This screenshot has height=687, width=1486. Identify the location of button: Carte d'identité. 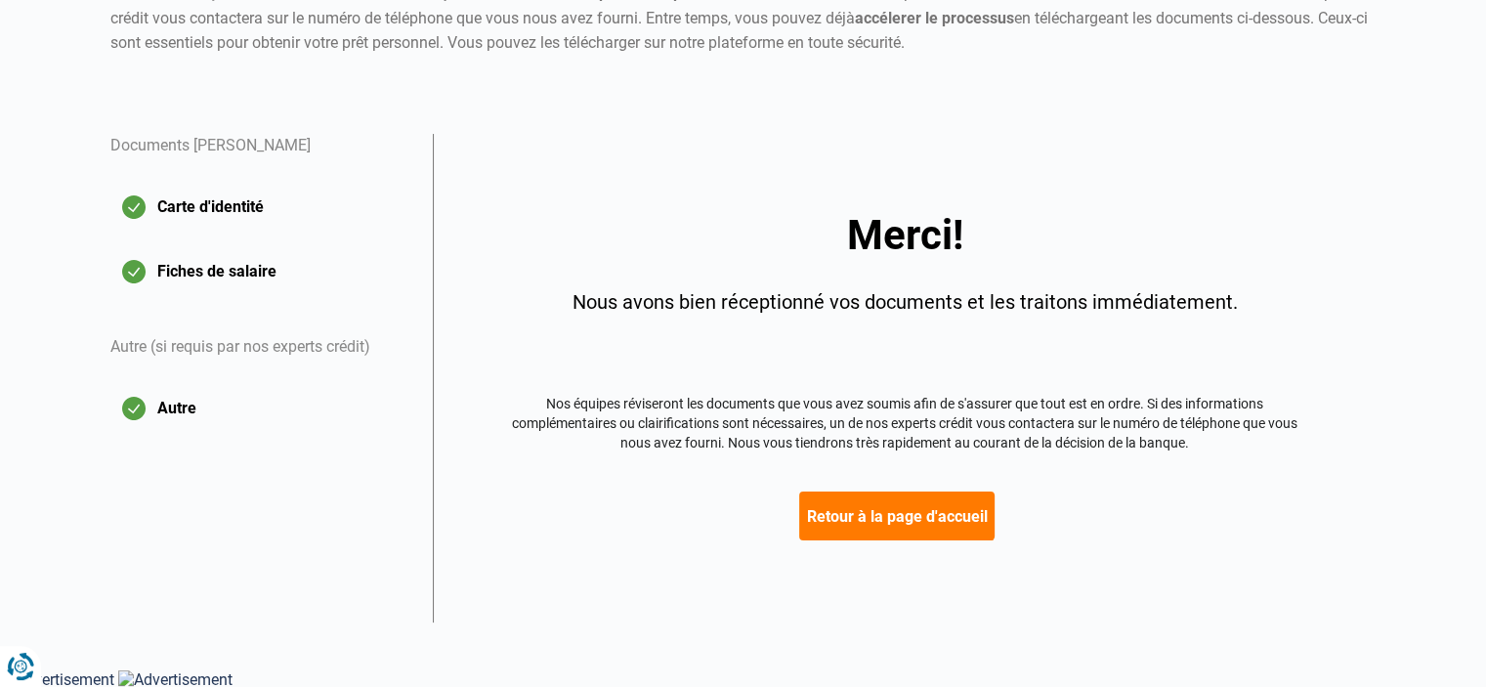
(260, 207).